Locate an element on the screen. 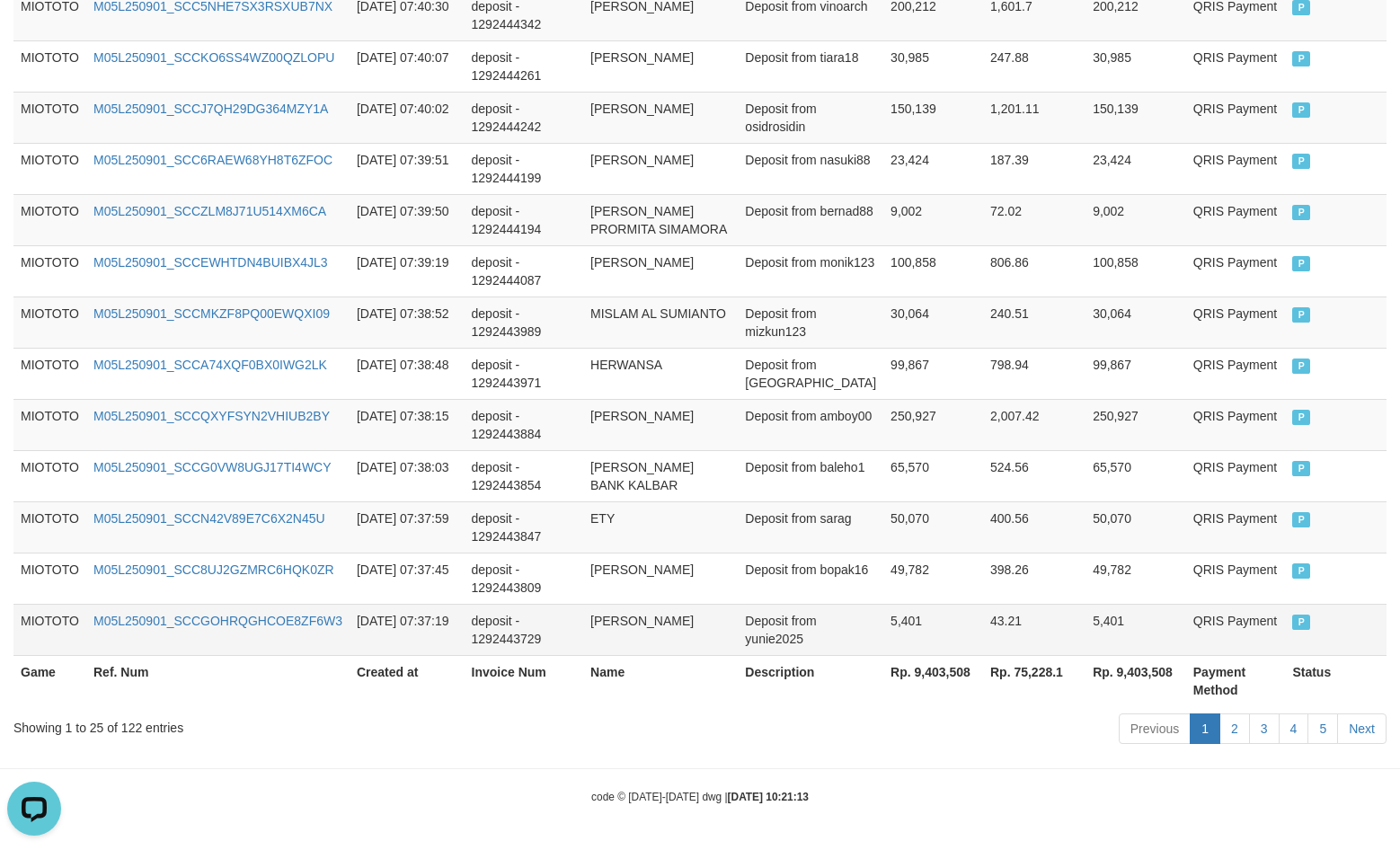  td: 72.02 is located at coordinates (1034, 219).